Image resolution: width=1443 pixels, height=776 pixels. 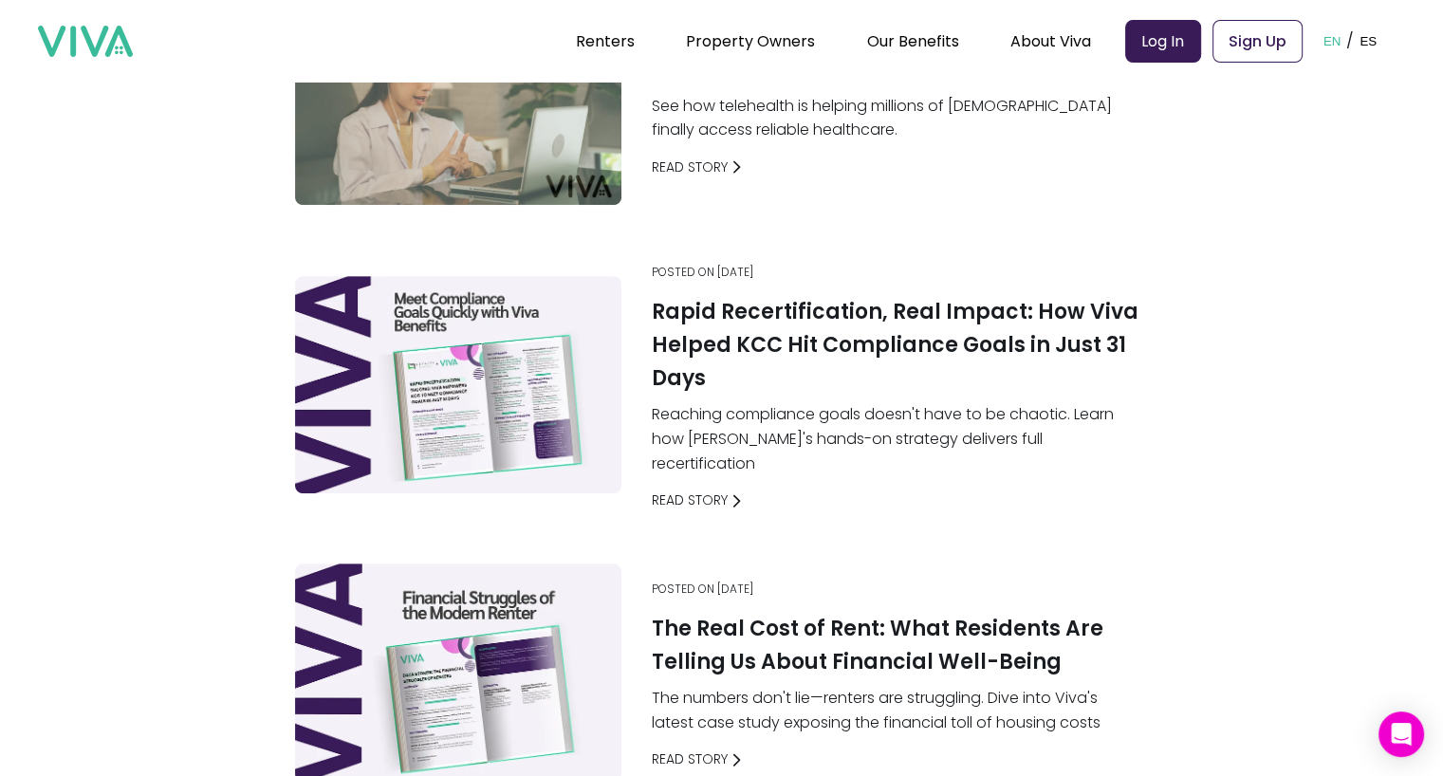 I want to click on a: The Real Cost of Rent: What Residents Are Telling Us About Financial Well-Being, so click(x=896, y=647).